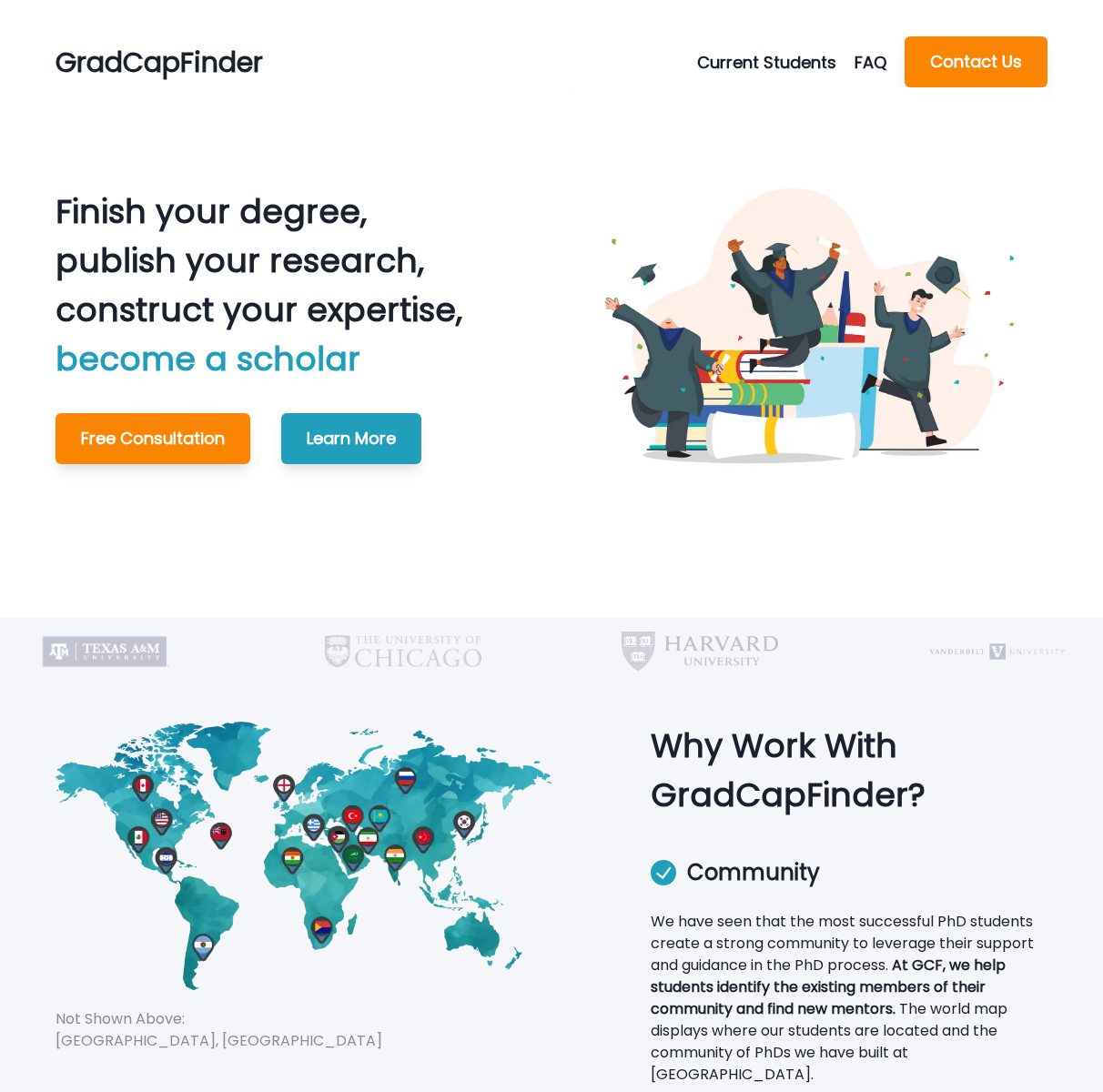 This screenshot has width=1103, height=1092. What do you see at coordinates (403, 651) in the screenshot?
I see `img: University of Chicago` at bounding box center [403, 651].